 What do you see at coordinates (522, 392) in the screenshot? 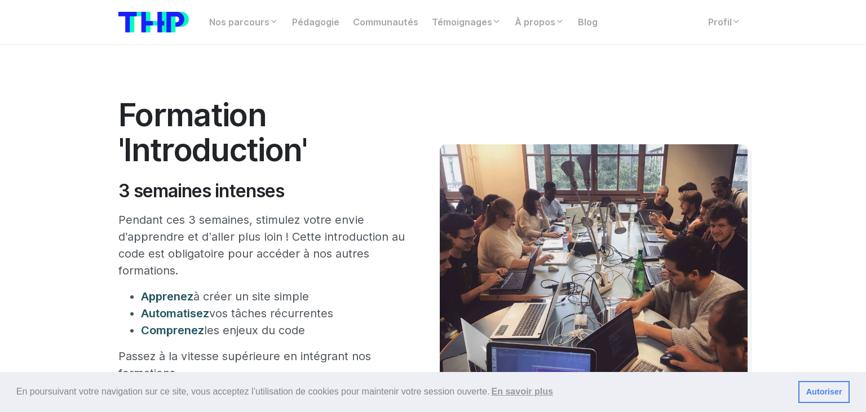
I see `a: learn more about cookies` at bounding box center [522, 392].